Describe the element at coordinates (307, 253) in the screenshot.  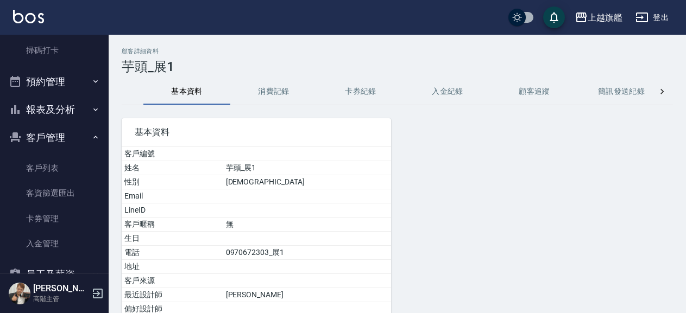
I see `td: 0970672303_展1` at that location.